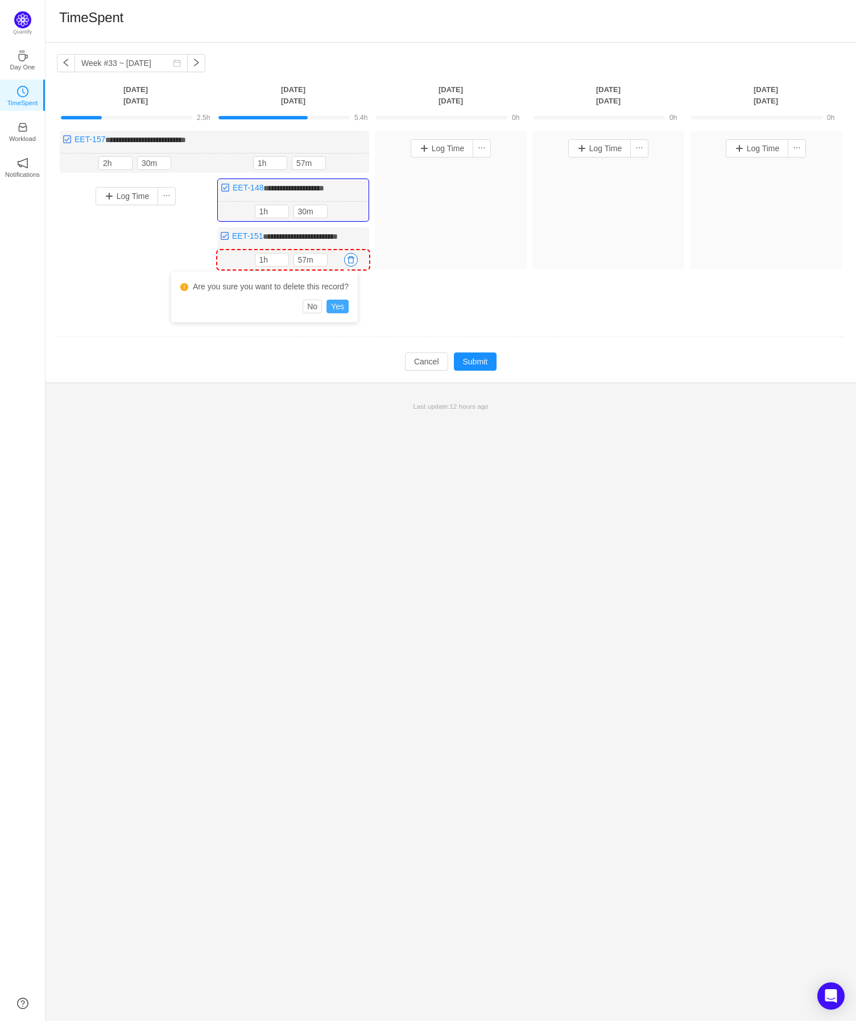 The height and width of the screenshot is (1021, 856). What do you see at coordinates (23, 1003) in the screenshot?
I see `a: icon: question-circle` at bounding box center [23, 1003].